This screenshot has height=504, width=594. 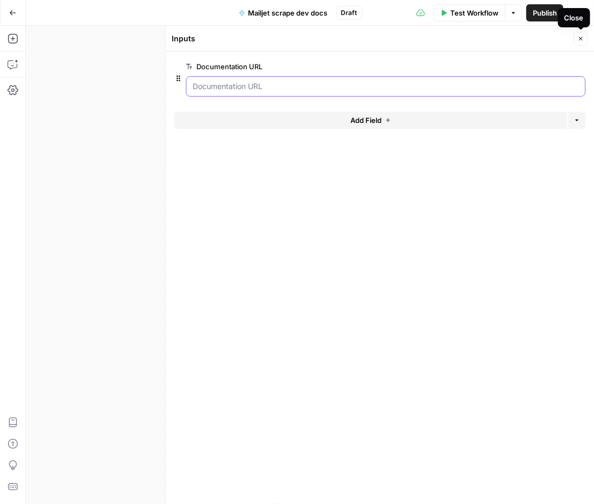 I want to click on button: Publish, so click(x=544, y=13).